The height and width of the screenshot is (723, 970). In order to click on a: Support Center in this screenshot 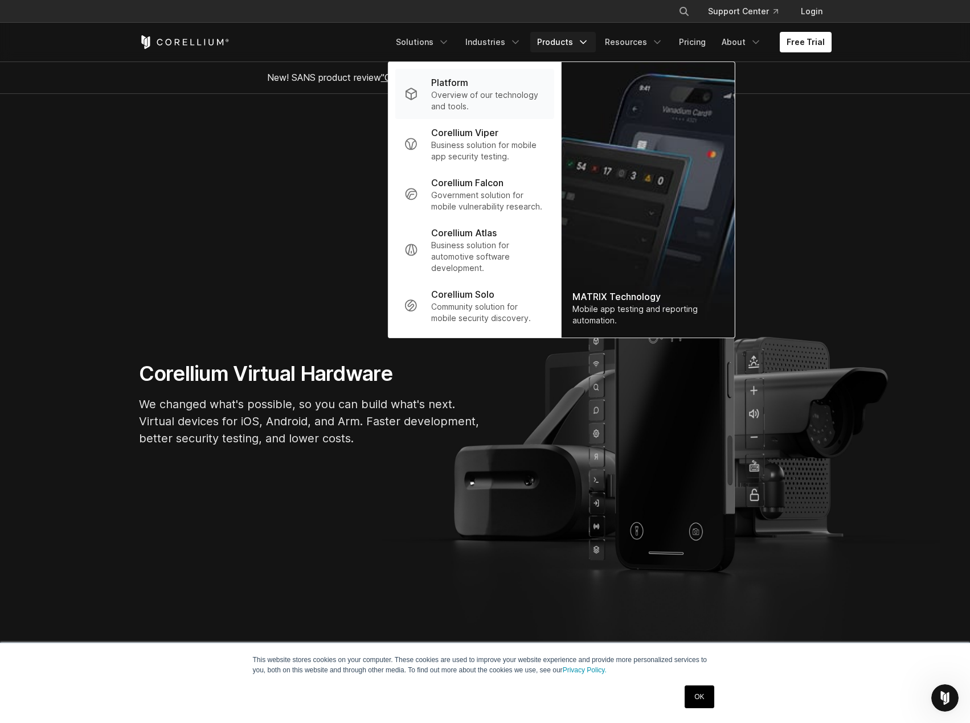, I will do `click(742, 11)`.